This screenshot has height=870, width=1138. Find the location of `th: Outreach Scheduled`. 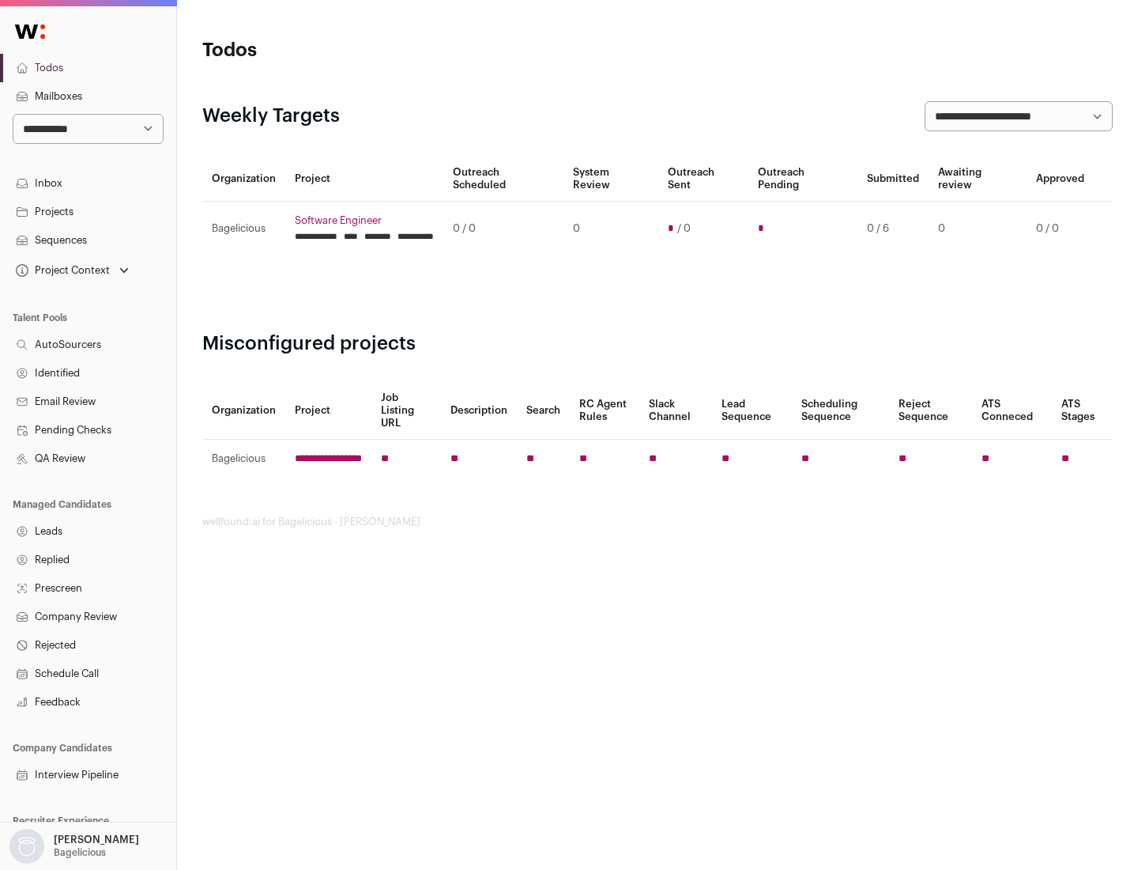

th: Outreach Scheduled is located at coordinates (504, 179).